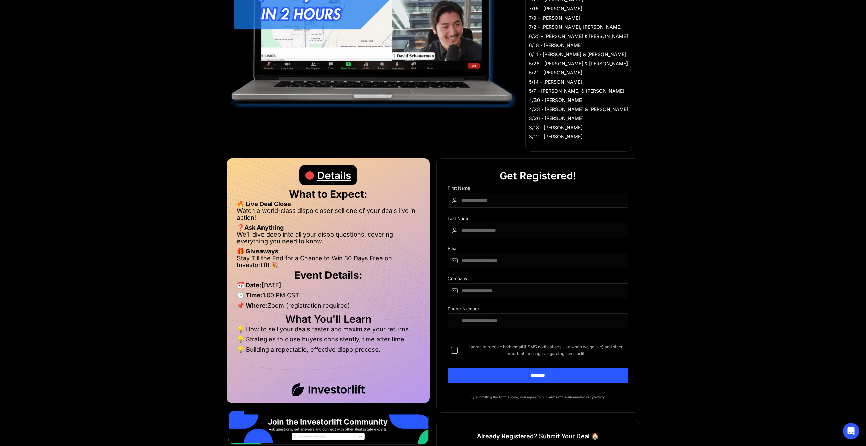 This screenshot has width=866, height=446. What do you see at coordinates (334, 175) in the screenshot?
I see `div: Details` at bounding box center [334, 175].